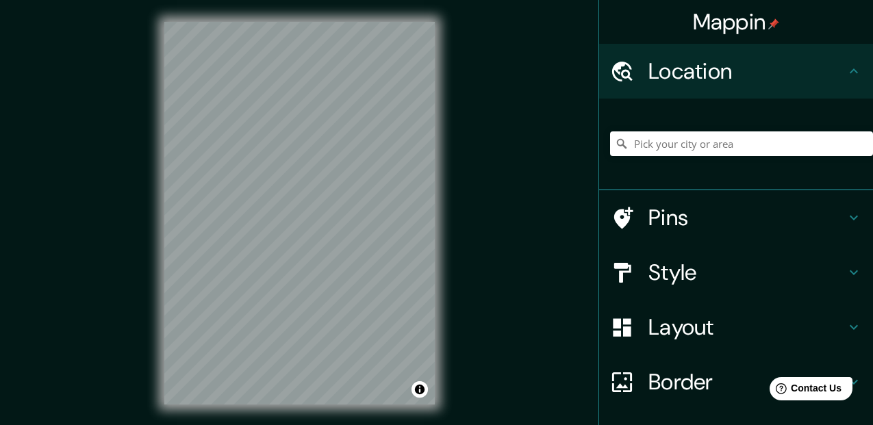 The height and width of the screenshot is (425, 873). I want to click on button: Toggle attribution, so click(420, 390).